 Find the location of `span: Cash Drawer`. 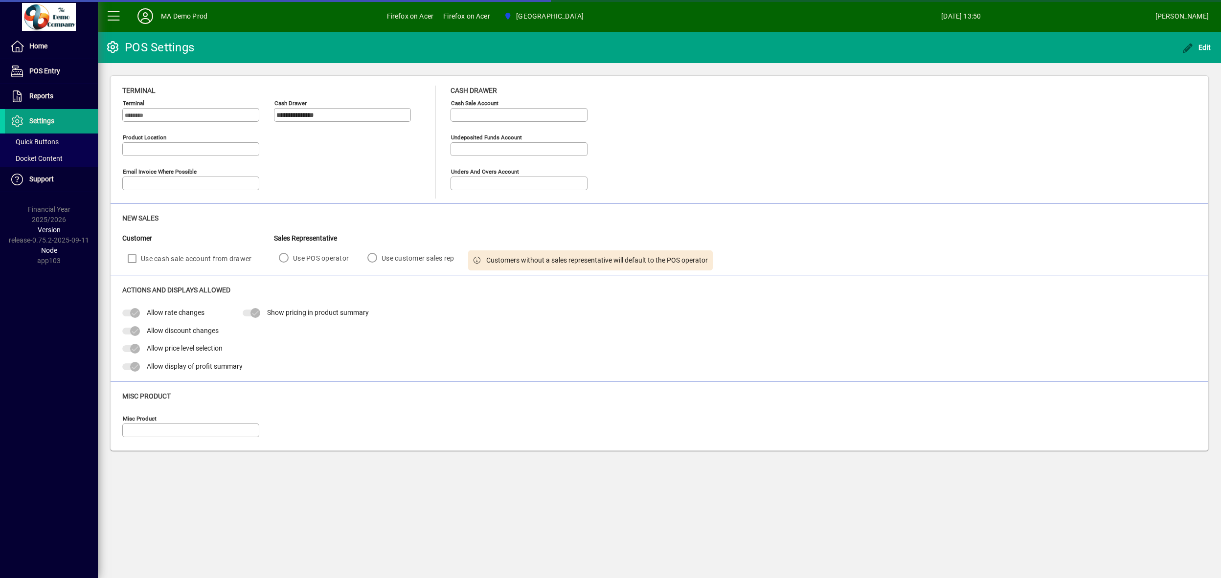

span: Cash Drawer is located at coordinates (473, 90).